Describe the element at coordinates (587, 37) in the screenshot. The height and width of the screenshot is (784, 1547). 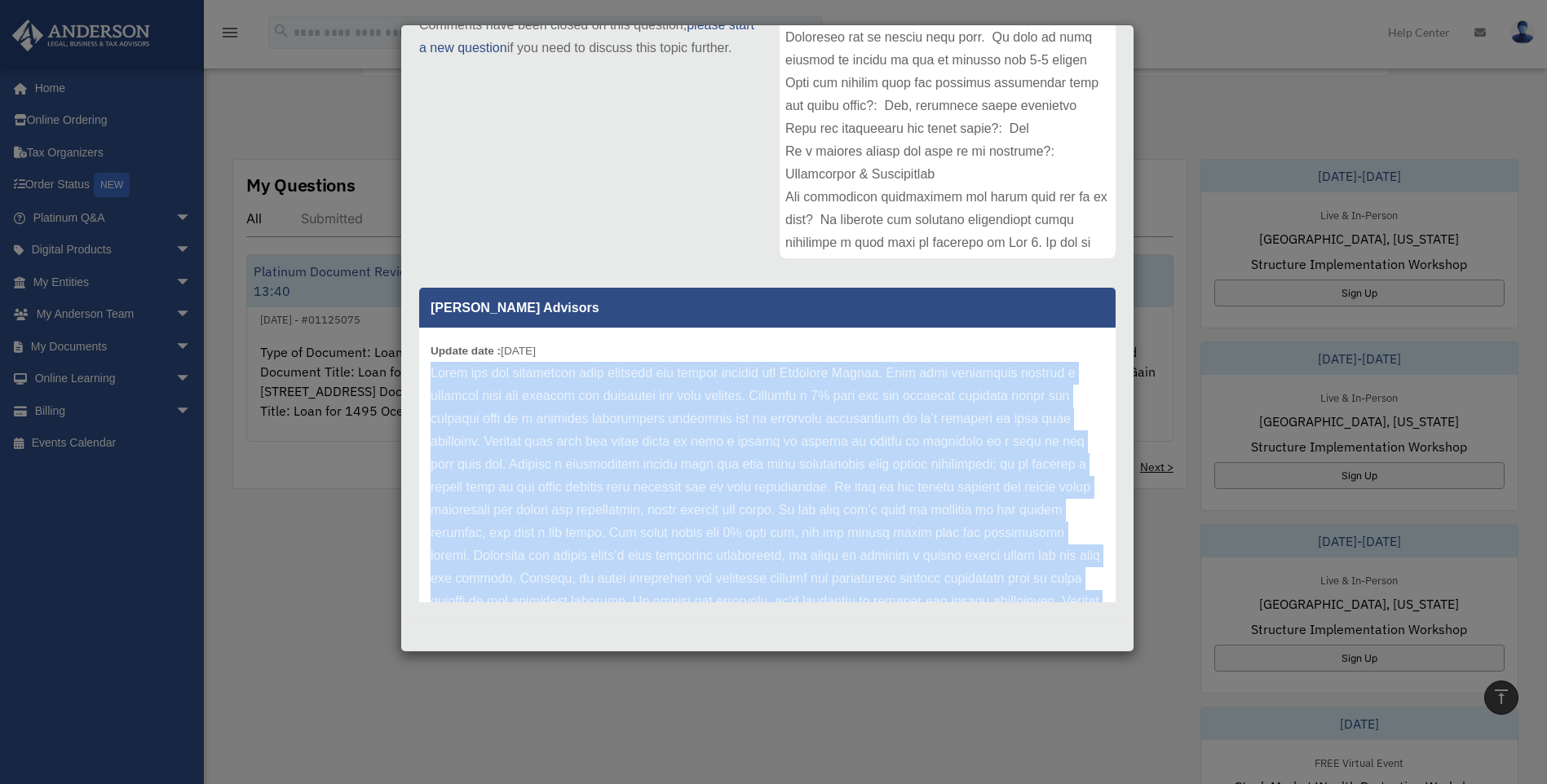
I see `p: Comments have been closed on this question, if you need to discuss this topic further.` at that location.